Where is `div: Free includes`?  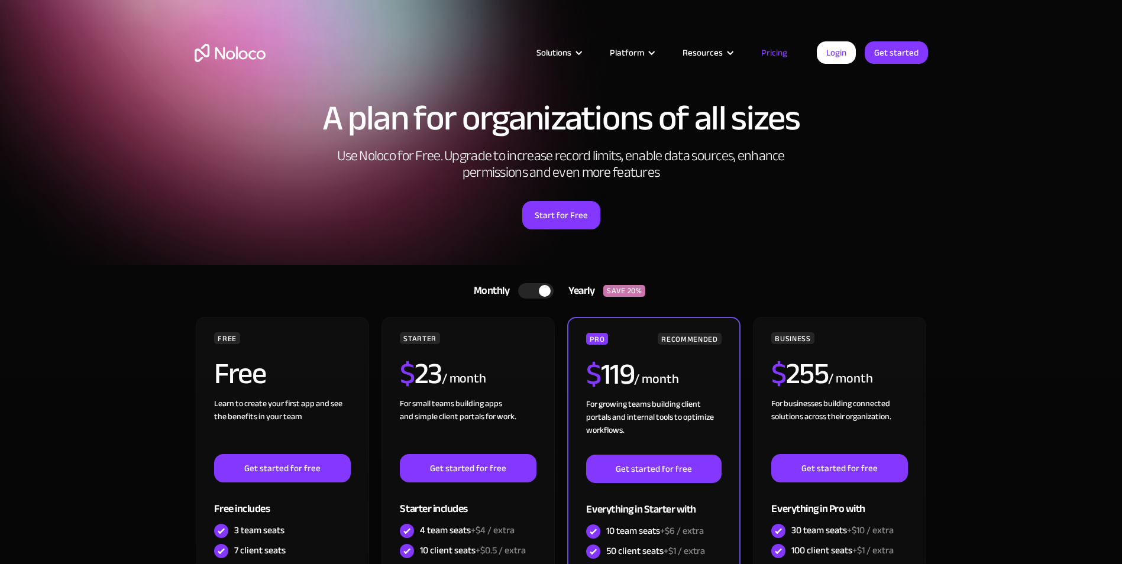 div: Free includes is located at coordinates (282, 502).